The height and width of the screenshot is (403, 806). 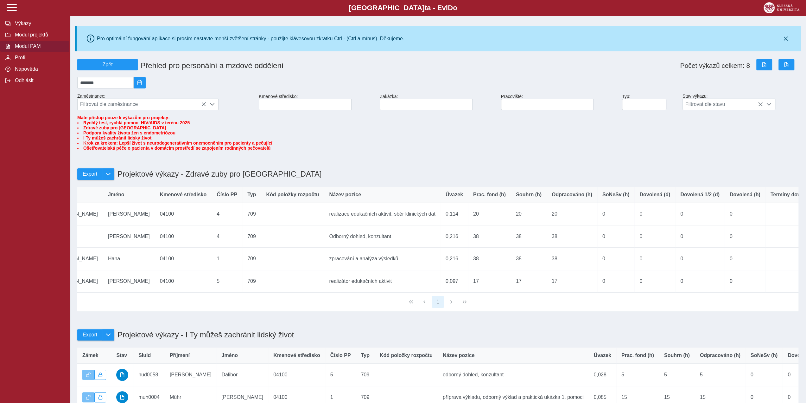 What do you see at coordinates (650, 102) in the screenshot?
I see `div: Typ:` at bounding box center [650, 102].